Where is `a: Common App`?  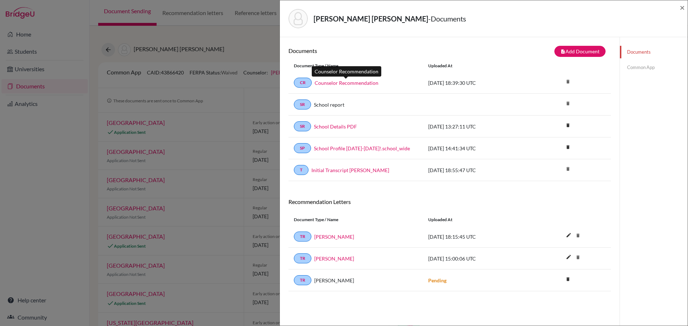 a: Common App is located at coordinates (653, 67).